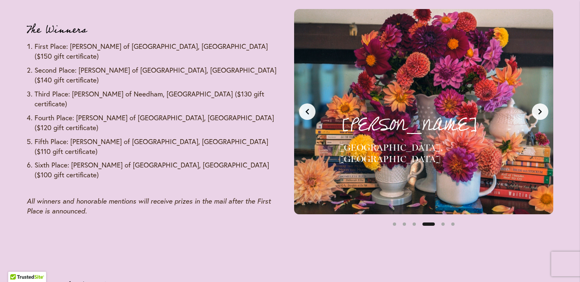  What do you see at coordinates (414, 224) in the screenshot?
I see `button: Slide 3` at bounding box center [414, 224].